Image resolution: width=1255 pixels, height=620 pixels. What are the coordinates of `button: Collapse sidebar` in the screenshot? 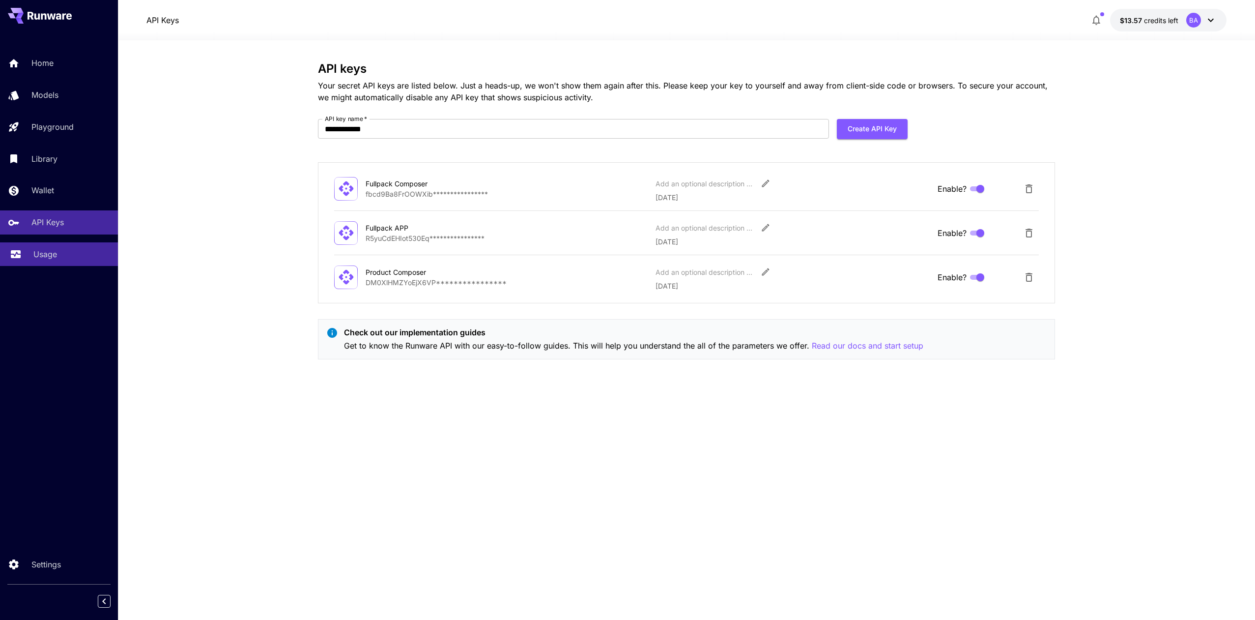 It's located at (104, 601).